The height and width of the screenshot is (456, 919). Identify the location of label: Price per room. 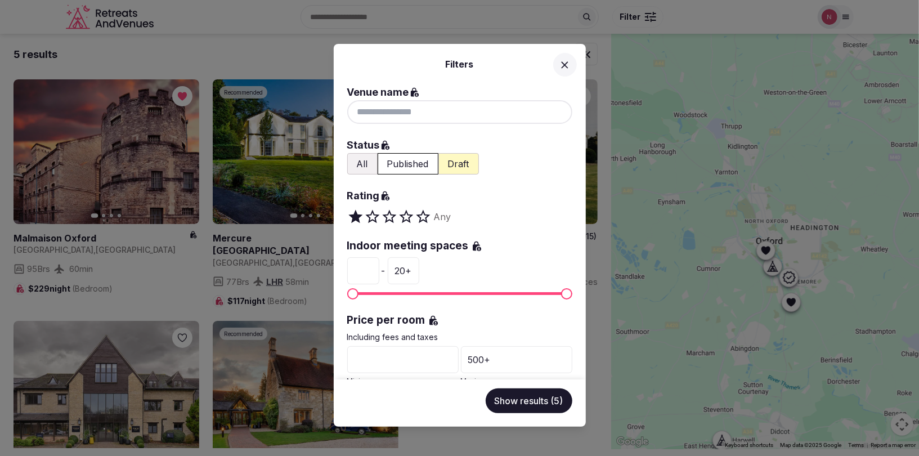
(460, 320).